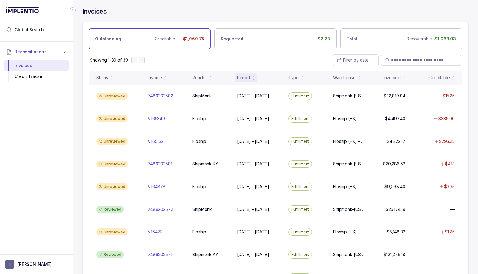 The width and height of the screenshot is (478, 274). What do you see at coordinates (445, 39) in the screenshot?
I see `p: $1,063.03` at bounding box center [445, 39].